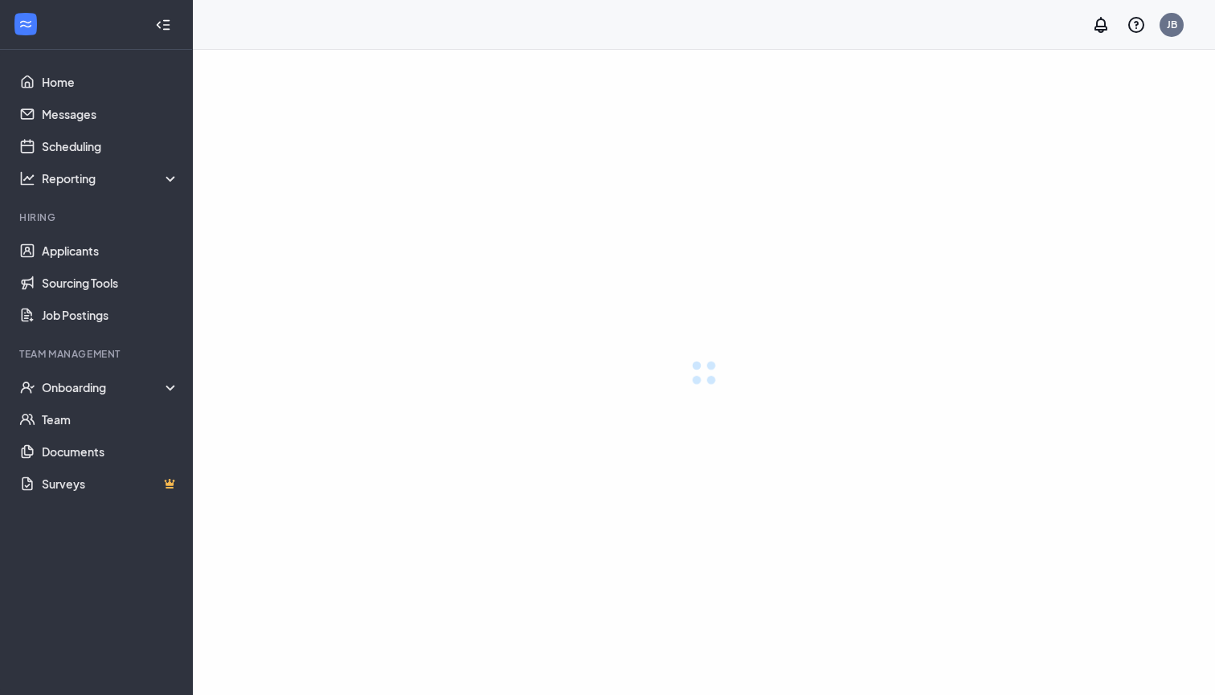  Describe the element at coordinates (97, 353) in the screenshot. I see `div: Team Management` at that location.